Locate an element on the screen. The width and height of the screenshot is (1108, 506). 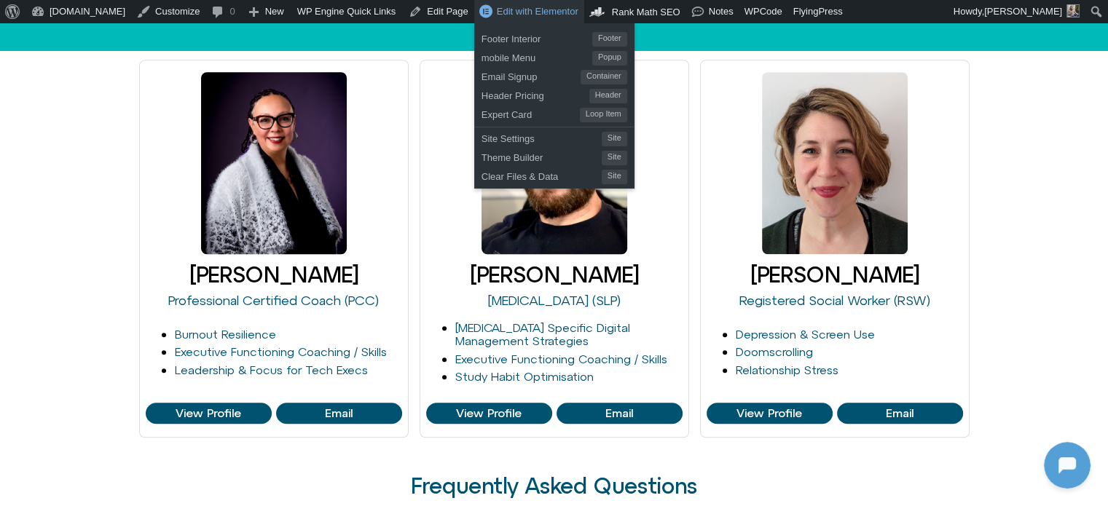
button: Expand Header Button is located at coordinates (146, 19).